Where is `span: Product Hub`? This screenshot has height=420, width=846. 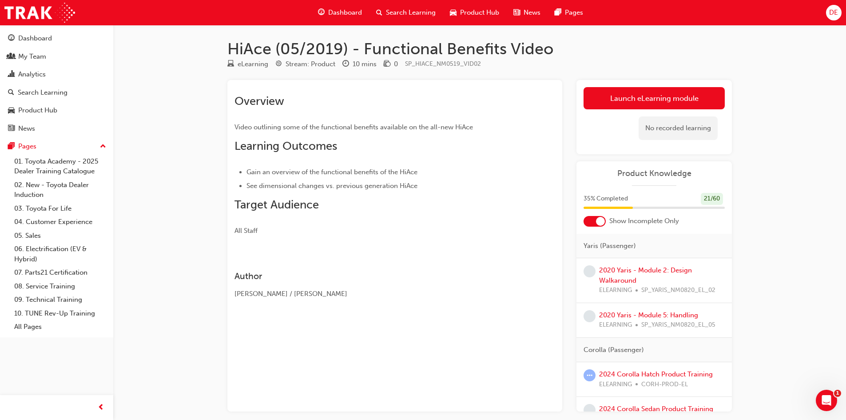 span: Product Hub is located at coordinates (479, 12).